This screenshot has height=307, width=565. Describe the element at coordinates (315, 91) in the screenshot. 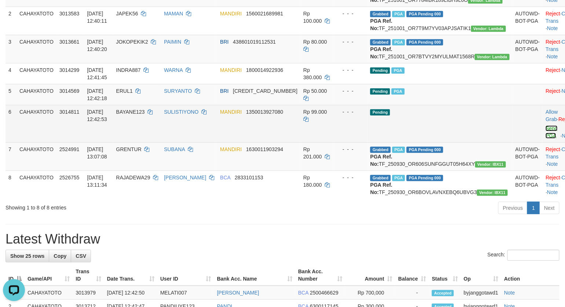

I see `span: Rp 50.000` at that location.